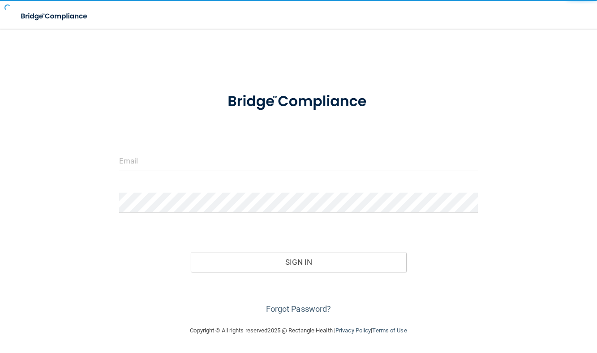  I want to click on a: Terms of Use, so click(389, 330).